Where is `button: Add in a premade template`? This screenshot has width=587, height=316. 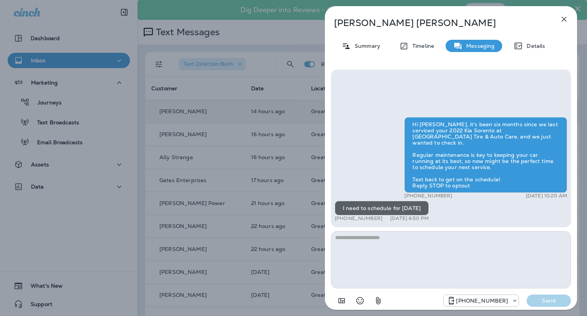
button: Add in a premade template is located at coordinates (342, 300).